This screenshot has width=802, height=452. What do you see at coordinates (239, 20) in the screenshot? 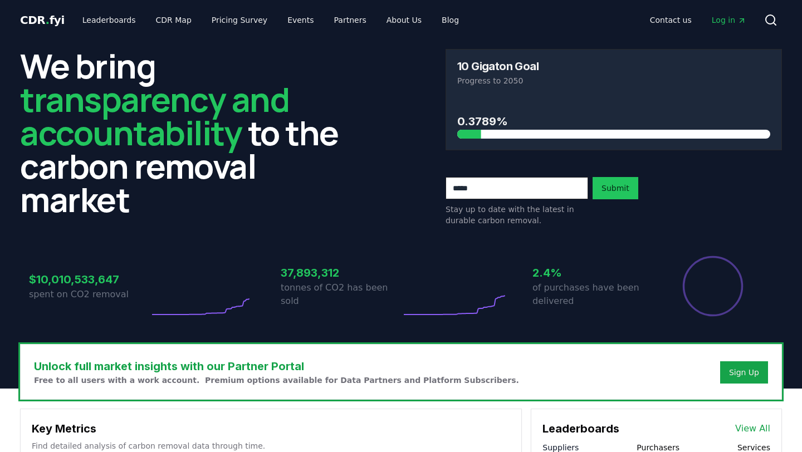
I see `a: Pricing Survey` at bounding box center [239, 20].